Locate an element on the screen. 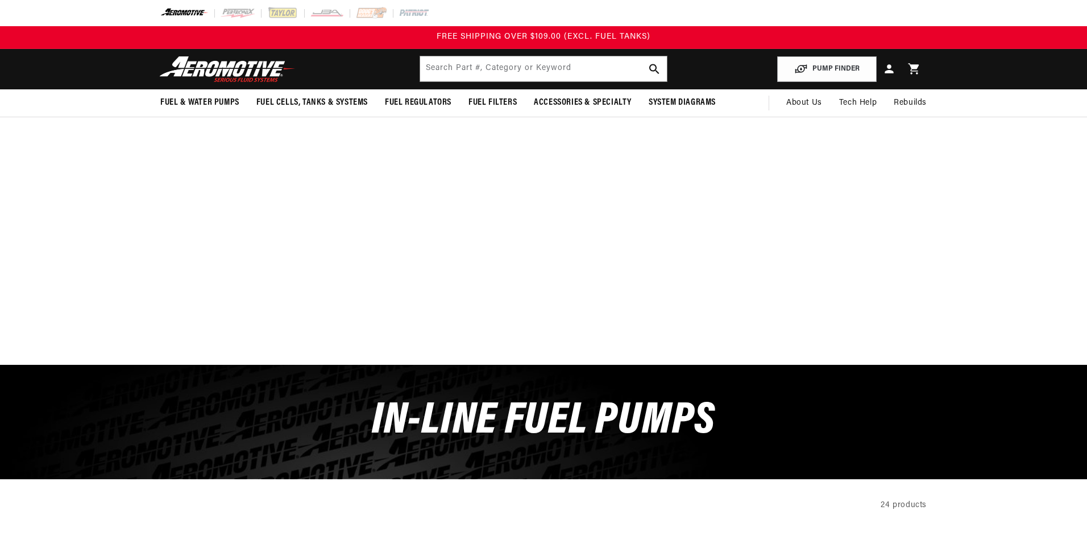 Image resolution: width=1087 pixels, height=543 pixels. span: Fuel Cells, Tanks & Systems is located at coordinates (312, 102).